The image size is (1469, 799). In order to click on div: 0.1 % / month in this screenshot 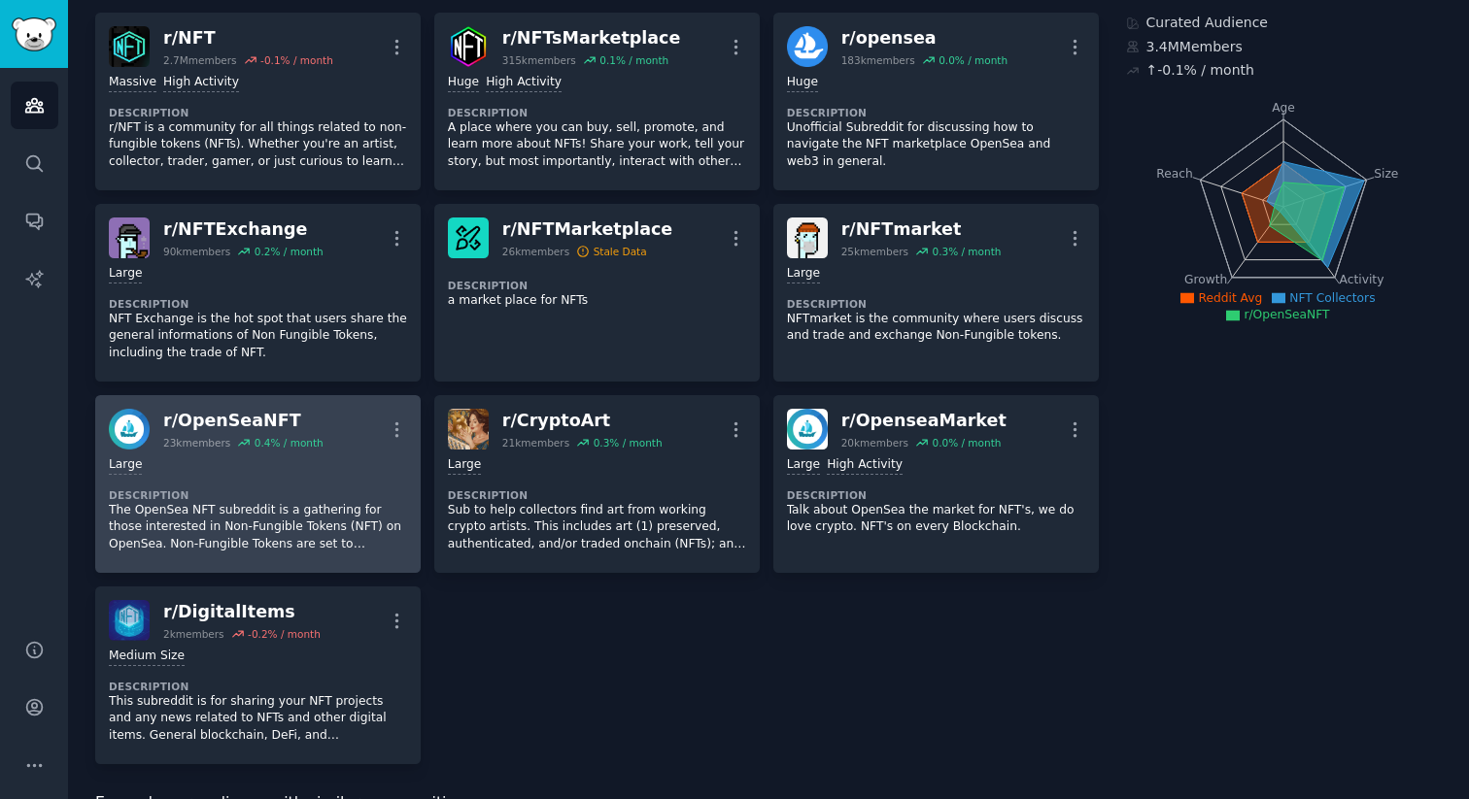, I will do `click(633, 60)`.